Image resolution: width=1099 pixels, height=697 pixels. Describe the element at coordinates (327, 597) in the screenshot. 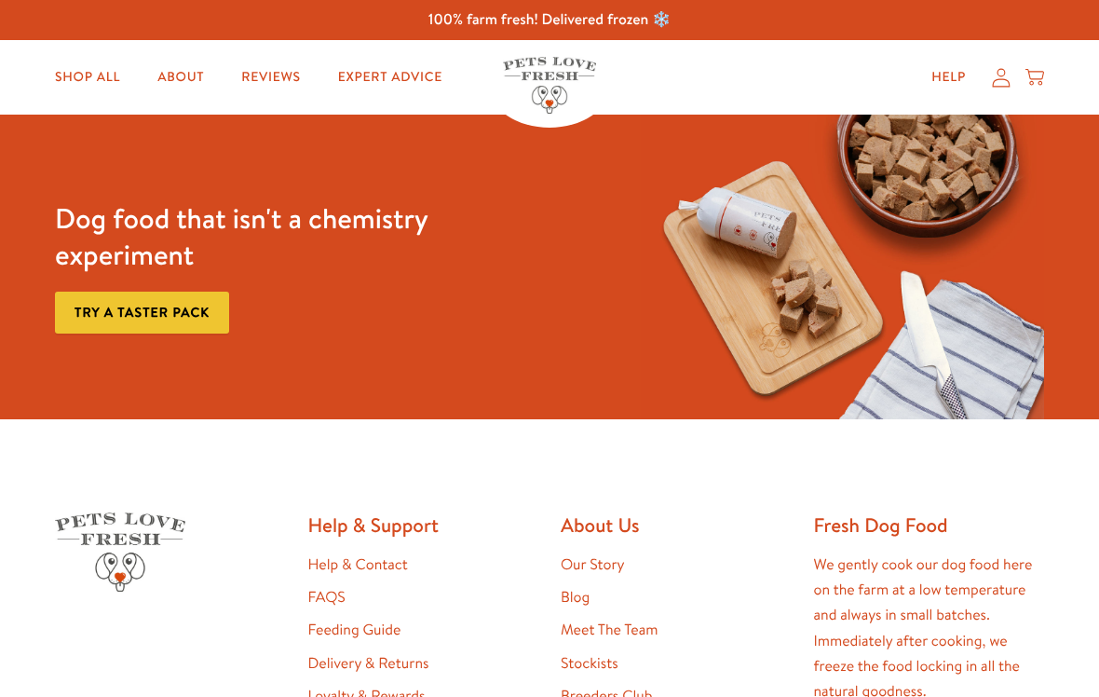

I see `a: FAQS` at that location.